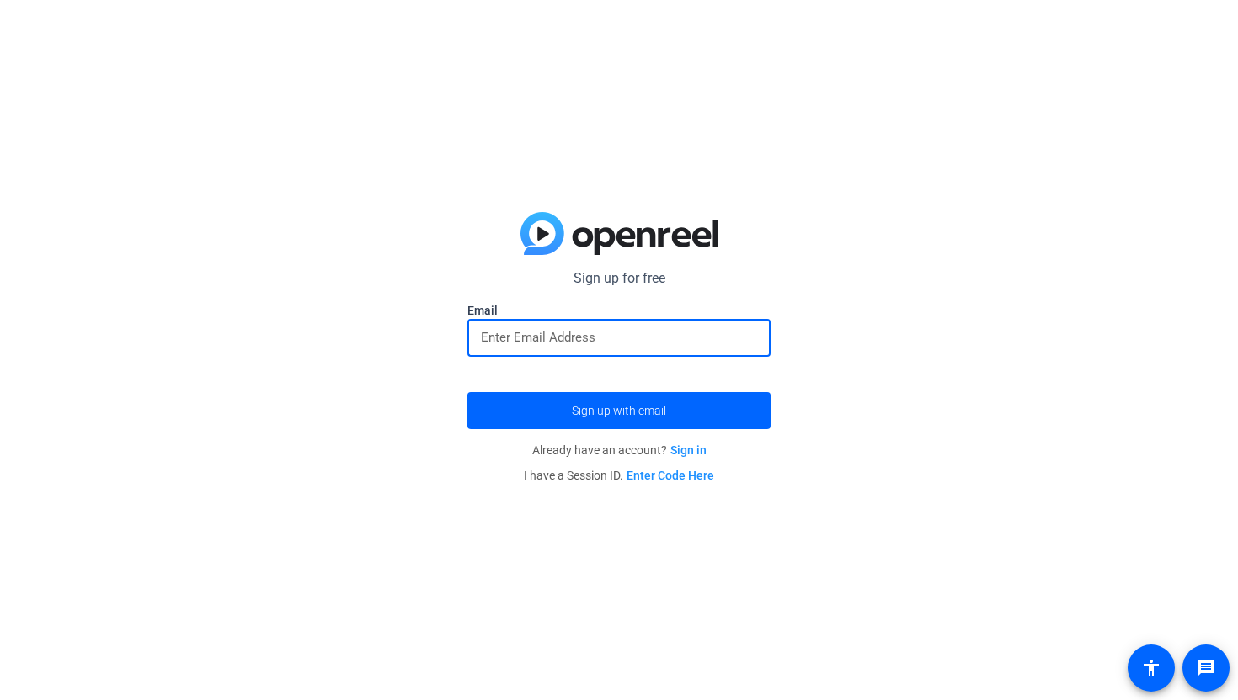 This screenshot has width=1238, height=700. What do you see at coordinates (619, 476) in the screenshot?
I see `span: I have a Session ID.` at bounding box center [619, 476].